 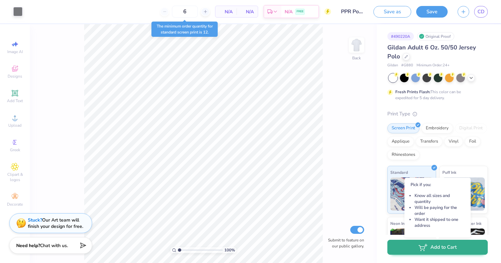 What do you see at coordinates (28, 245) in the screenshot?
I see `strong: Need help?` at bounding box center [28, 245].